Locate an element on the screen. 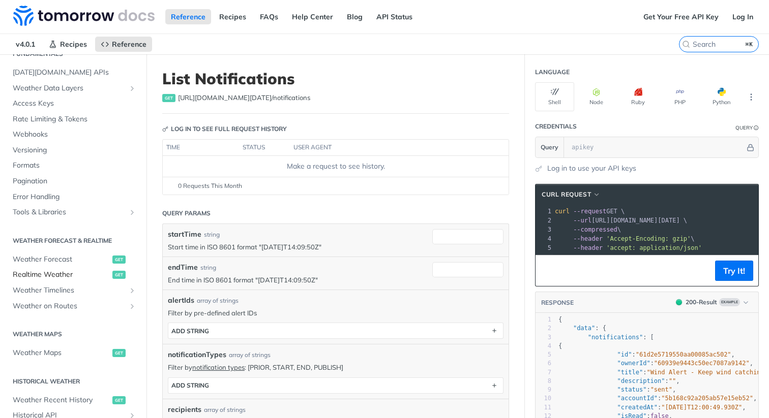 The image size is (769, 418). a: Blog is located at coordinates (354, 17).